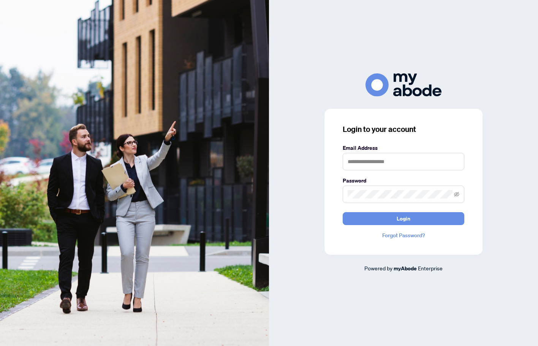 The image size is (538, 346). I want to click on button: Login, so click(403, 218).